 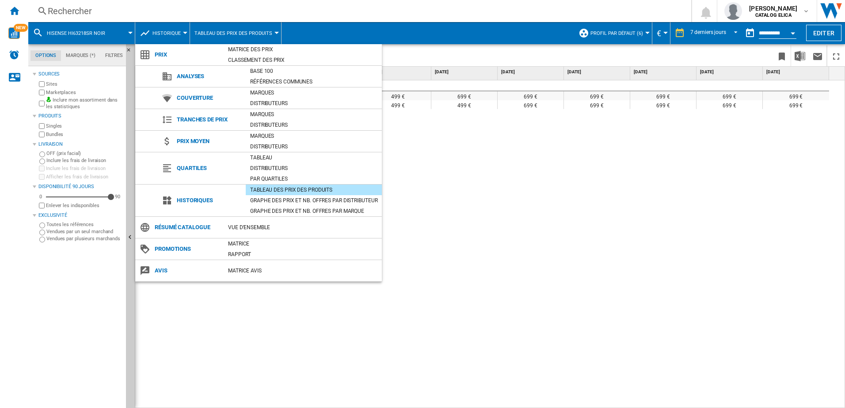 I want to click on span: Quartiles, so click(x=209, y=168).